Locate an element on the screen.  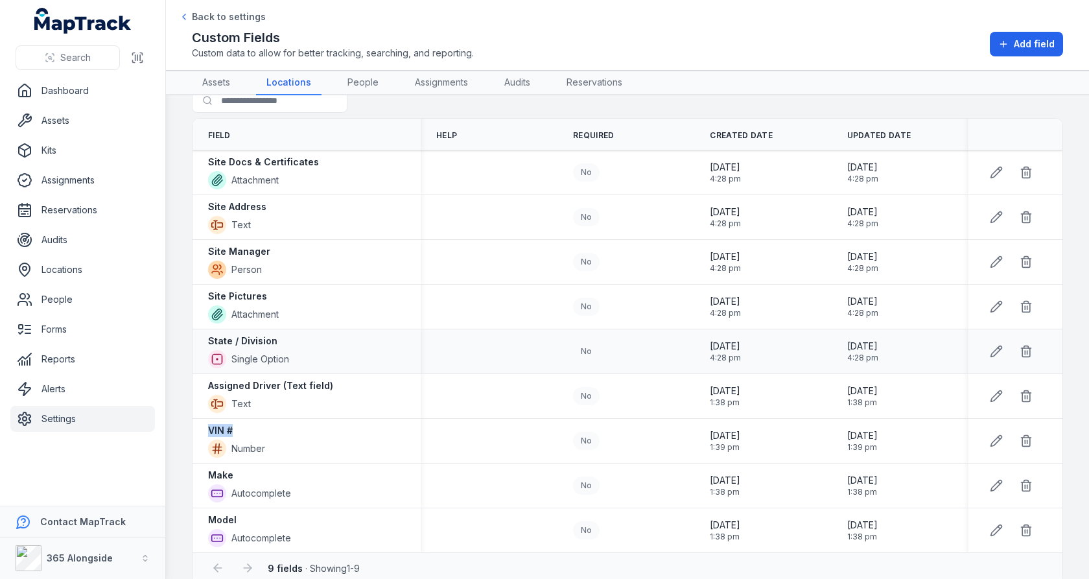
a: MapTrack is located at coordinates (83, 21).